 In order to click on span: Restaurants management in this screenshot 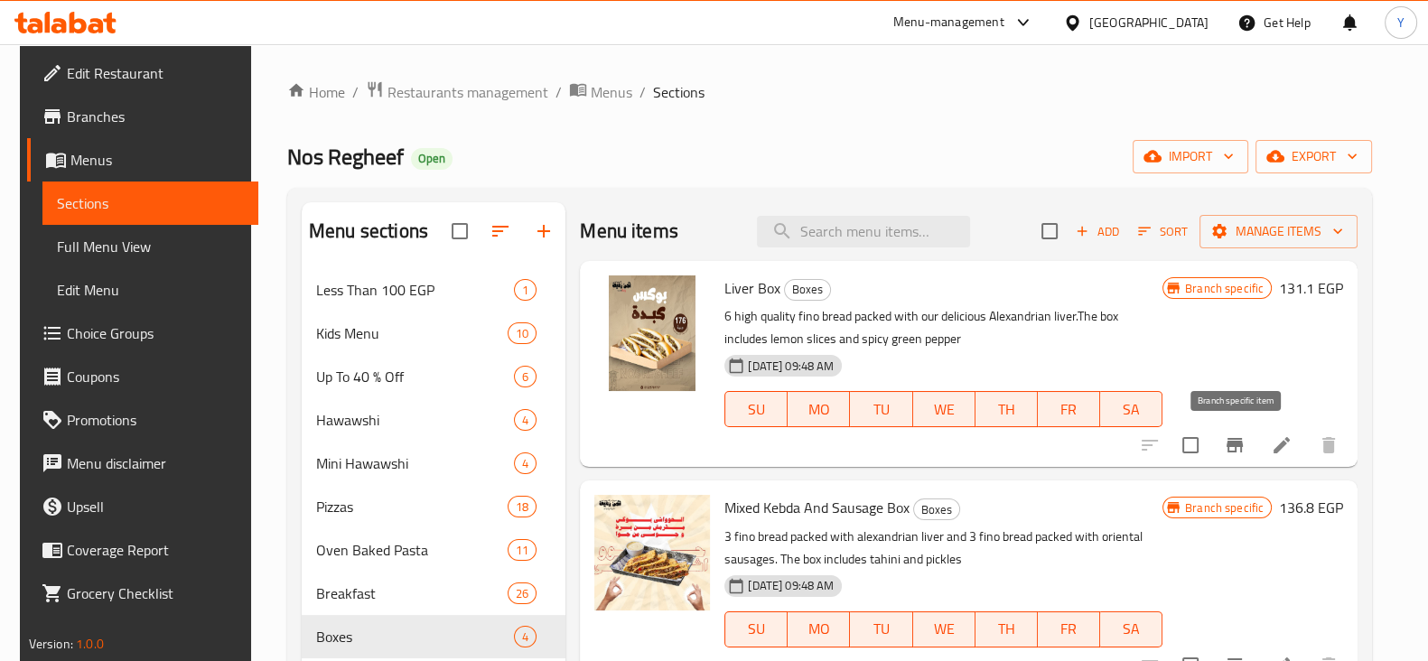, I will do `click(468, 92)`.